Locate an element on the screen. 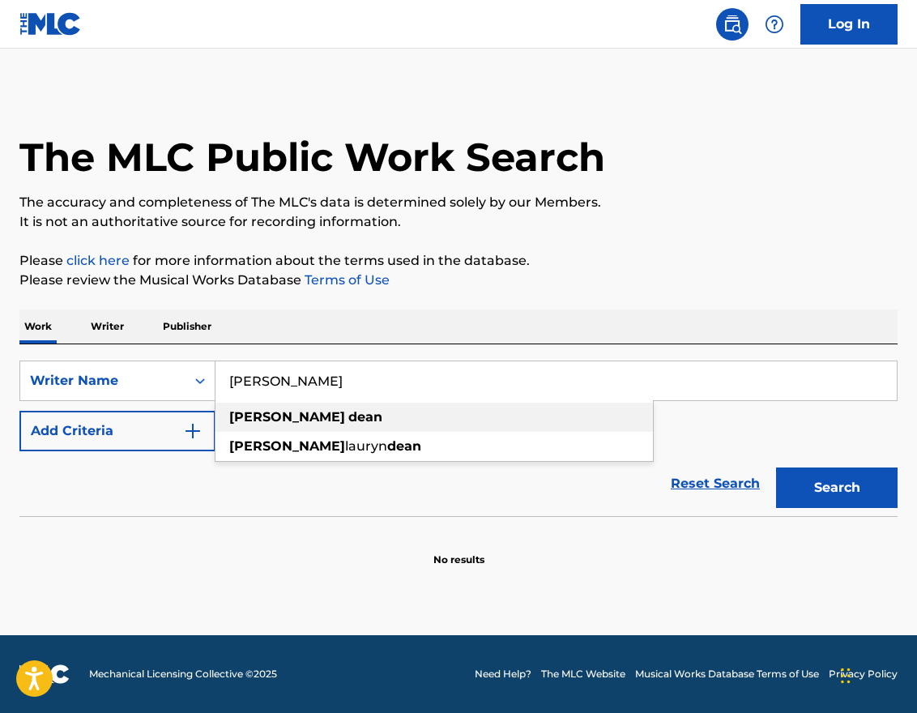  img: search is located at coordinates (733, 24).